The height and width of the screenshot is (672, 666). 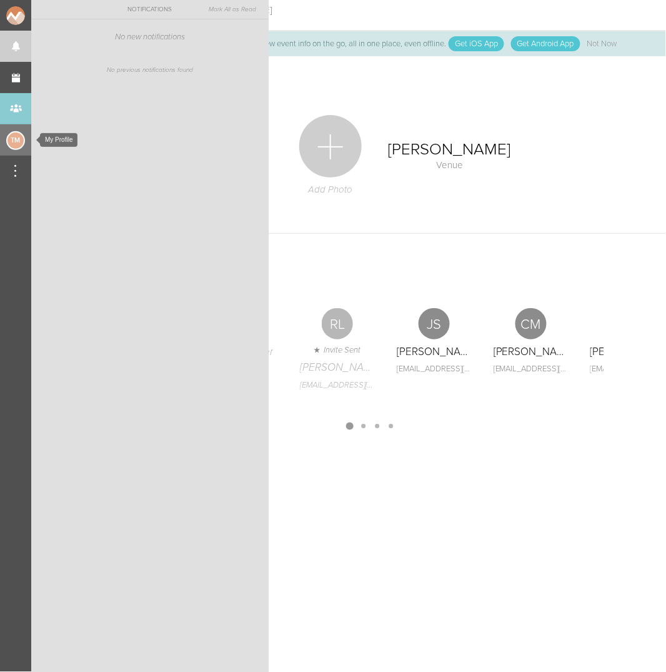 I want to click on a: Add Photo, so click(x=331, y=155).